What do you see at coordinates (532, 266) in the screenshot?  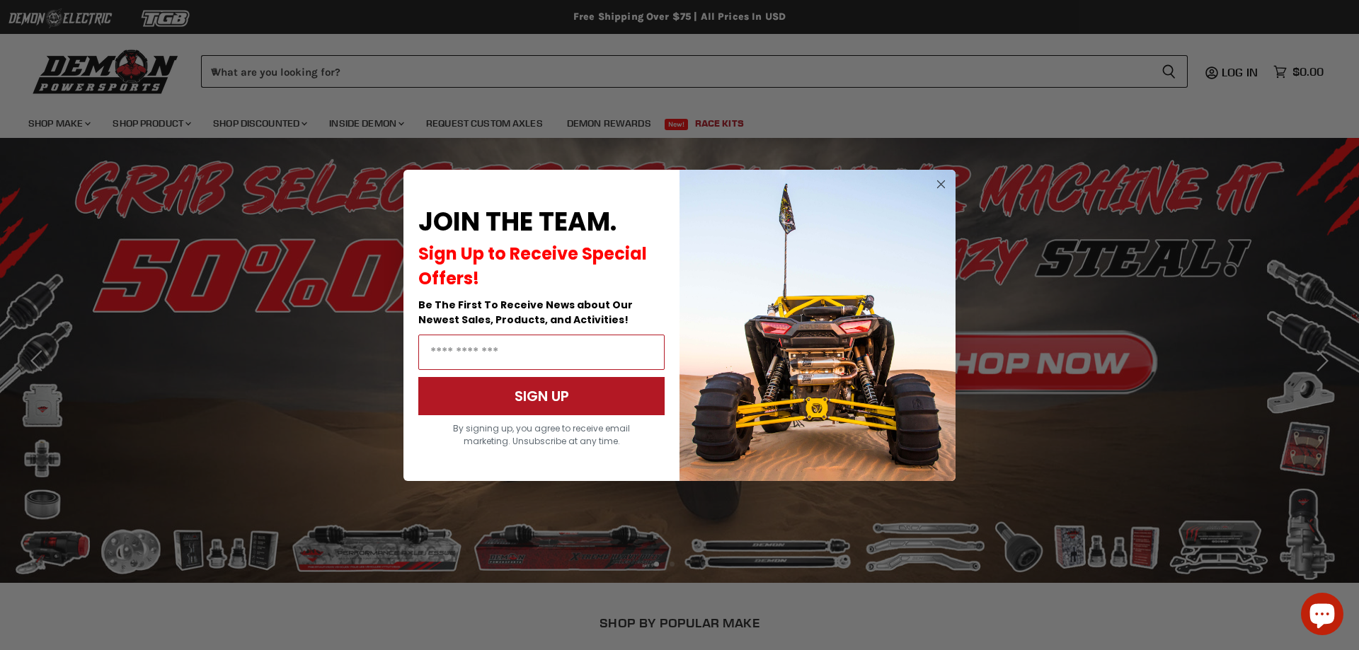 I see `span: Sign Up to Receive Special Offers!` at bounding box center [532, 266].